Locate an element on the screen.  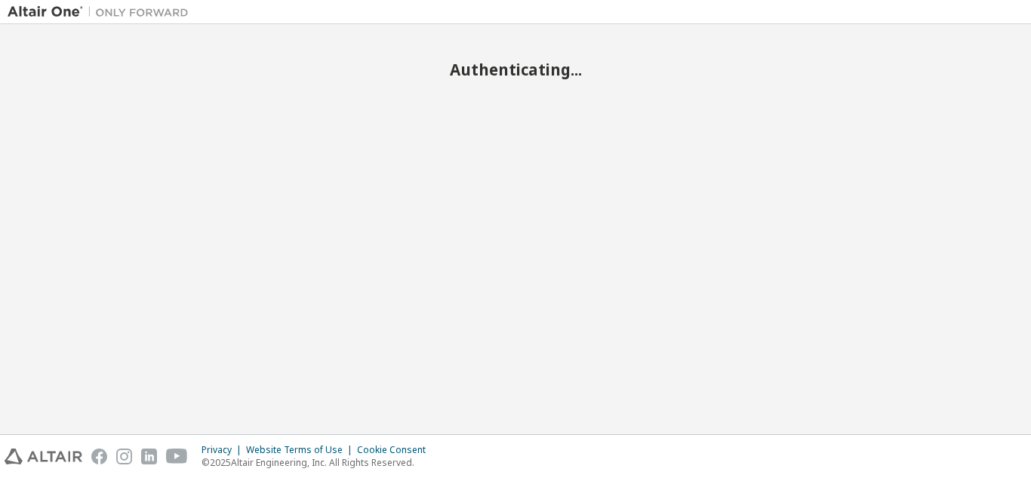
img: instagram.svg is located at coordinates (124, 456).